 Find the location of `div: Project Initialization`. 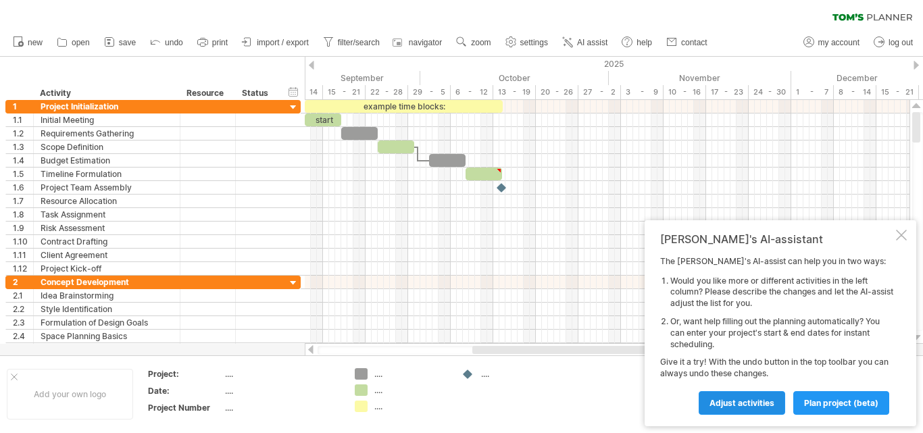

div: Project Initialization is located at coordinates (107, 106).